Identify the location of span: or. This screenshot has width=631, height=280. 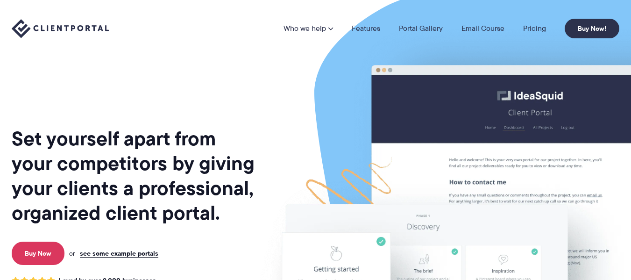
(72, 253).